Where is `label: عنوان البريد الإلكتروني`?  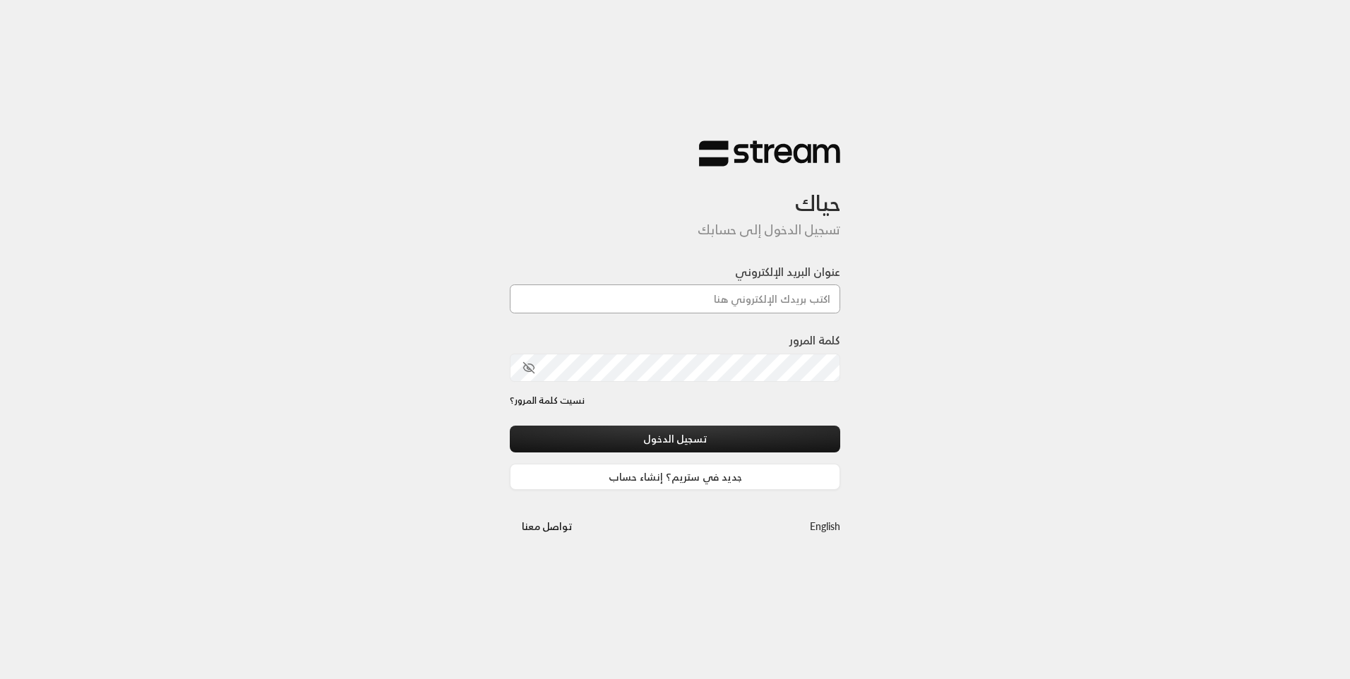
label: عنوان البريد الإلكتروني is located at coordinates (787, 272).